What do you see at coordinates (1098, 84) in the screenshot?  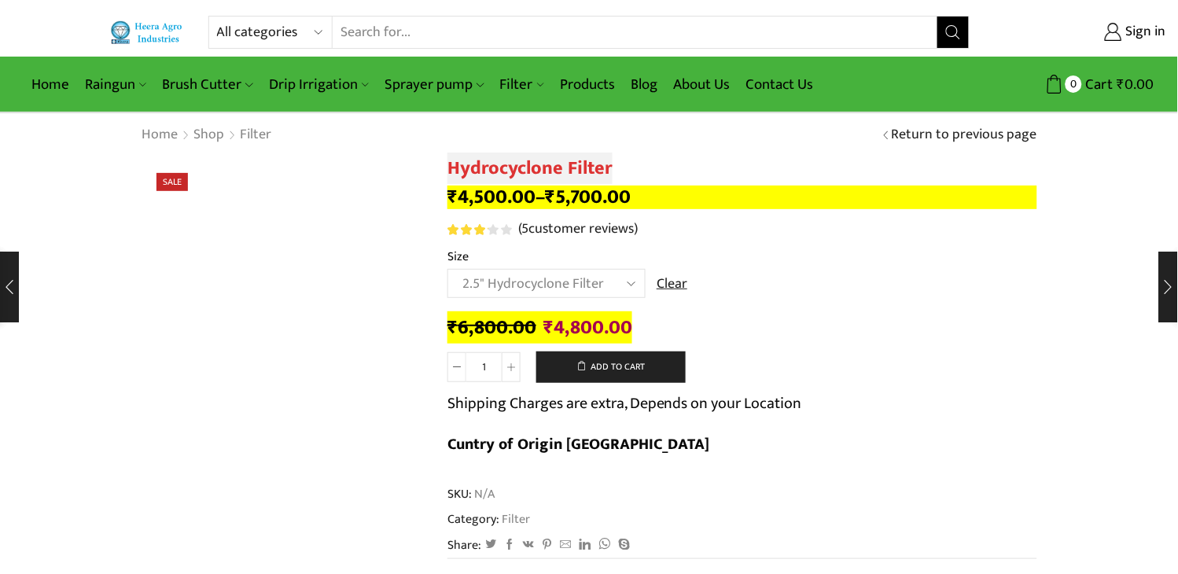 I see `span: Cart` at bounding box center [1098, 84].